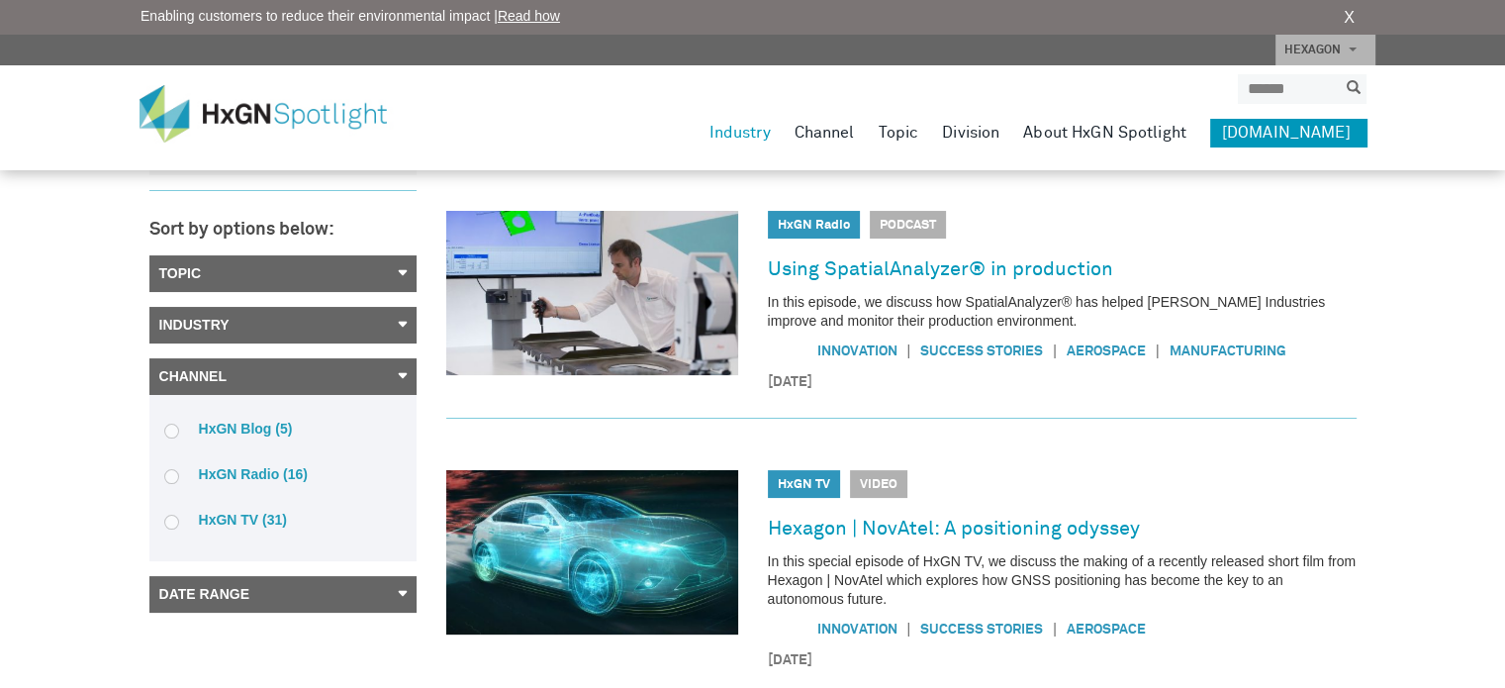 This screenshot has height=688, width=1505. What do you see at coordinates (283, 519) in the screenshot?
I see `label: HxGN TV (31)` at bounding box center [283, 519].